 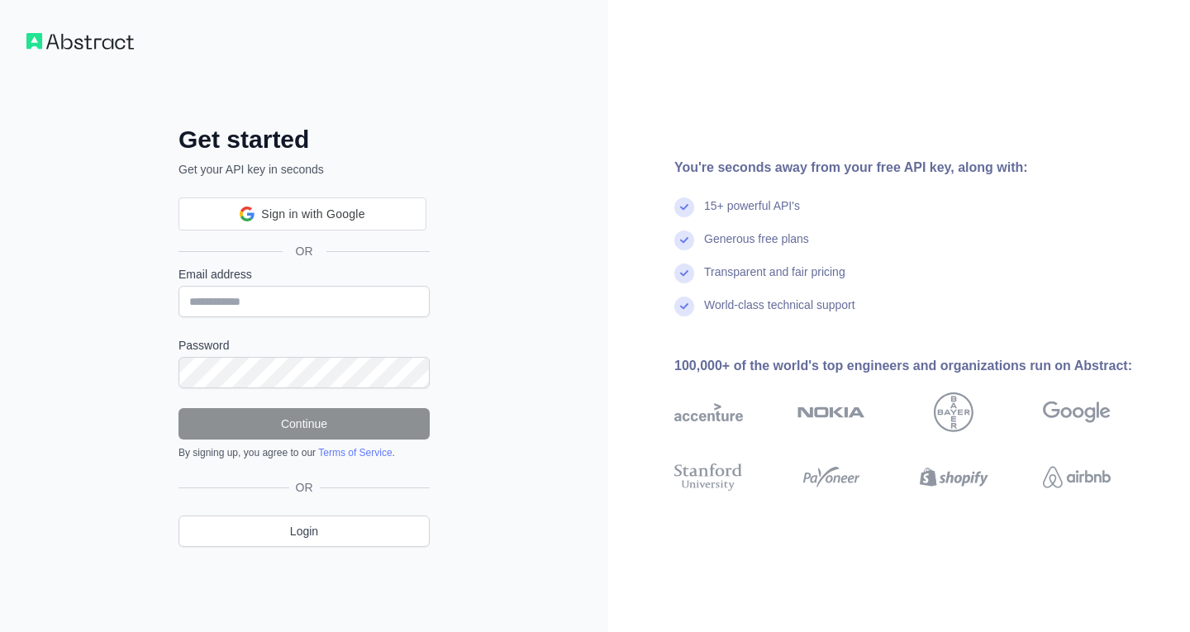 What do you see at coordinates (919, 366) in the screenshot?
I see `div: 100,000+ of the world's top engineers and organizations run on Abstract:` at bounding box center [919, 366].